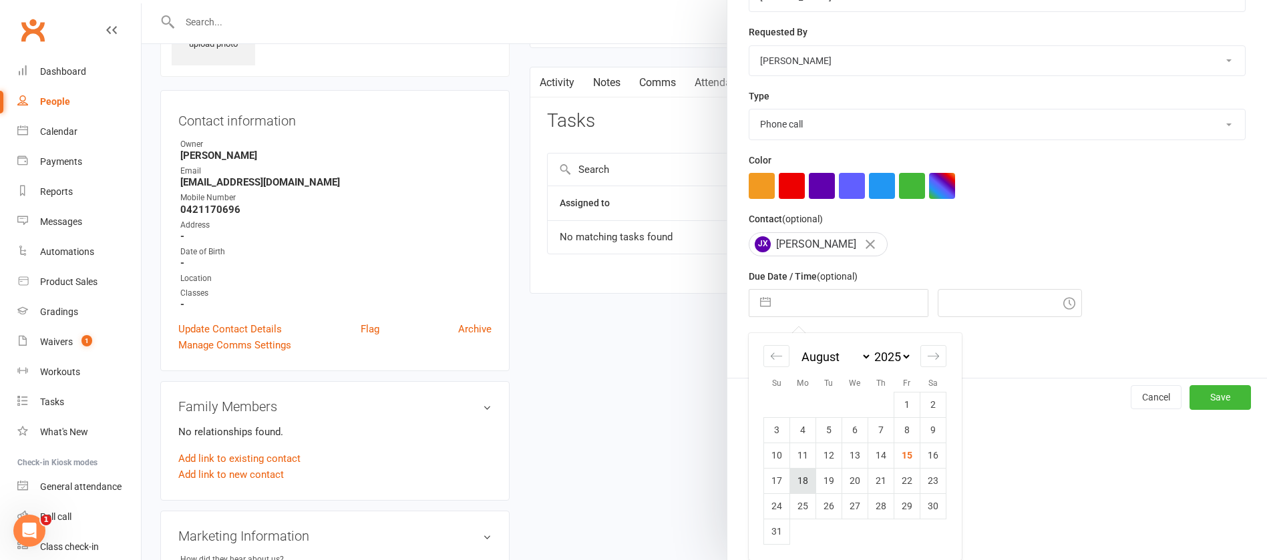 Image resolution: width=1267 pixels, height=560 pixels. What do you see at coordinates (854, 383) in the screenshot?
I see `small: We` at bounding box center [854, 383].